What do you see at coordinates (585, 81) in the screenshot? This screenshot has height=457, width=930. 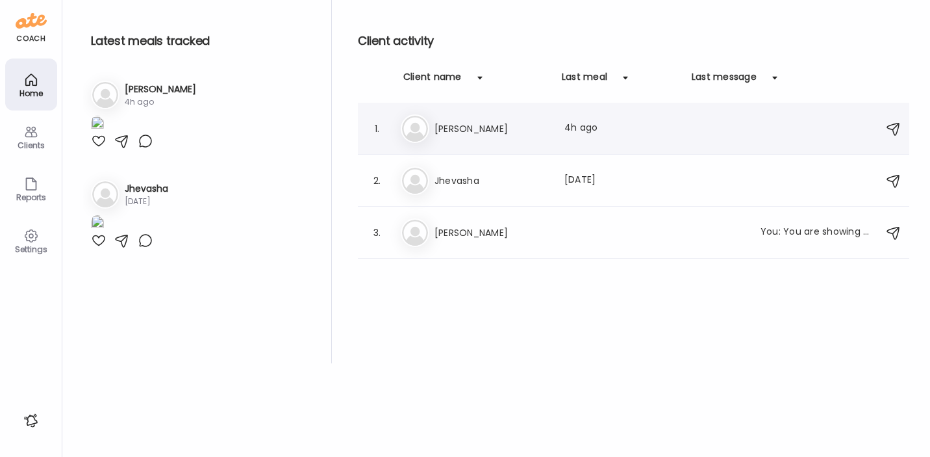 I see `div: Last meal` at bounding box center [585, 81].